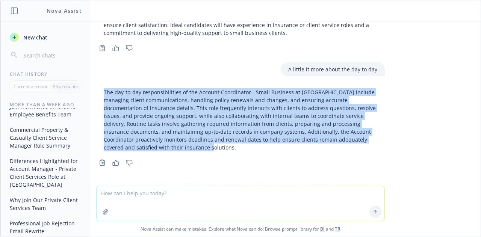 This screenshot has height=237, width=481. I want to click on p: A little it more about the day to day, so click(333, 69).